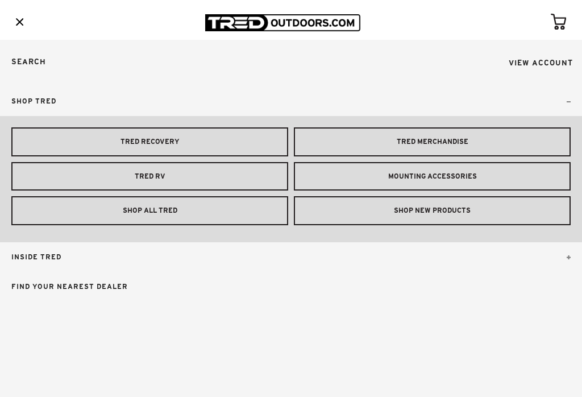  What do you see at coordinates (569, 102) in the screenshot?
I see `img: mobile-minus` at bounding box center [569, 102].